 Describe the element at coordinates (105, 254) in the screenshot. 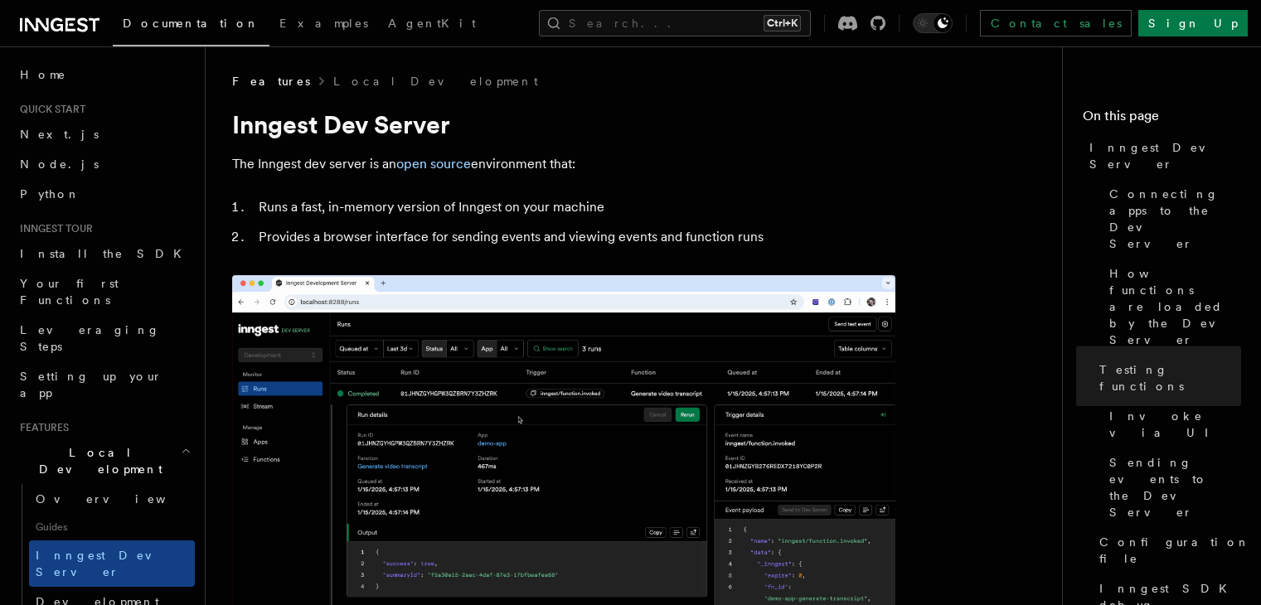

I see `span: Install the SDK` at that location.